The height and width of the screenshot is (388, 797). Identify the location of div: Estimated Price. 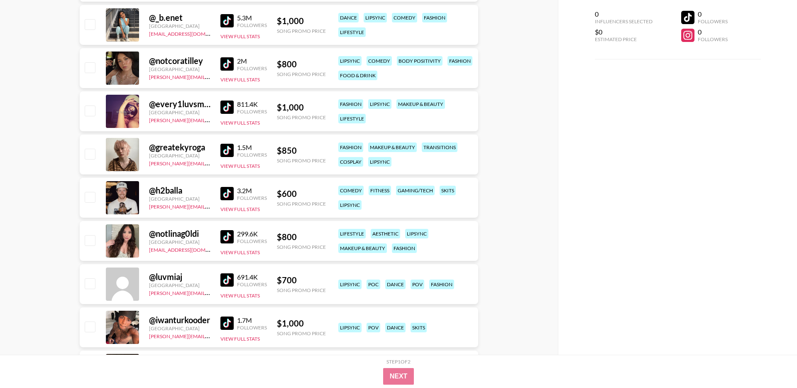
(624, 39).